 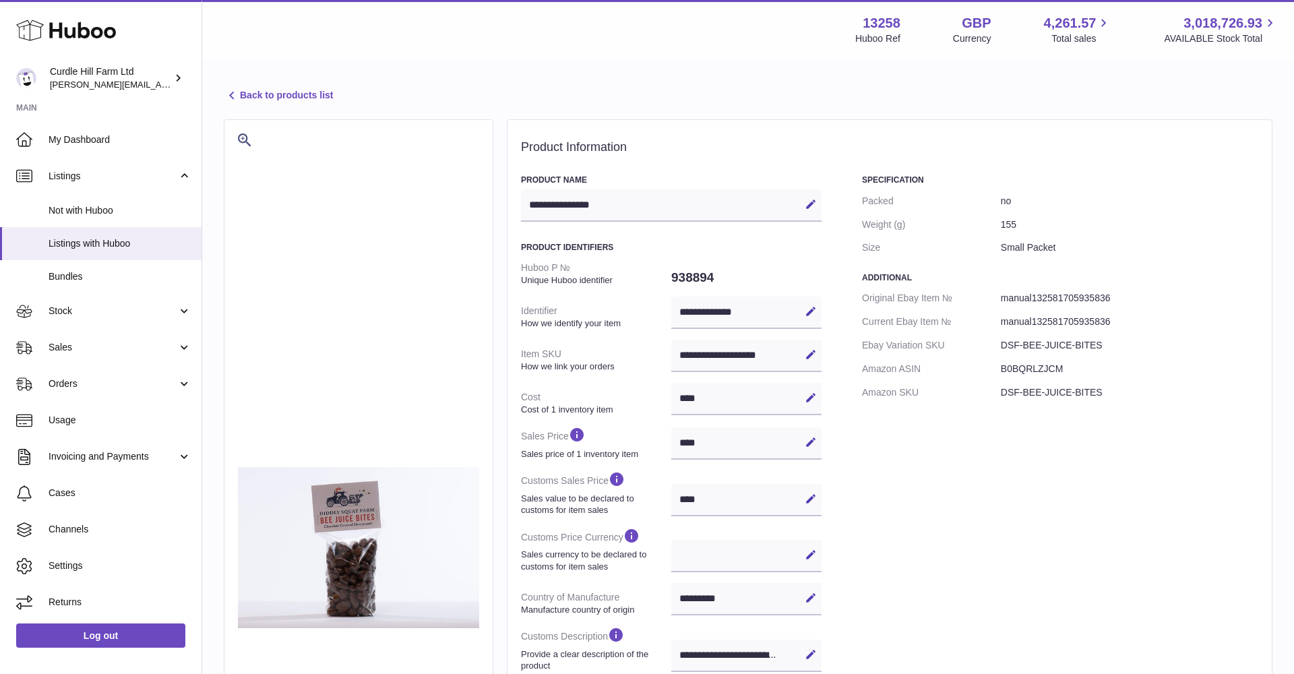 I want to click on img: miranda@diddlysquatfarmshop.com, so click(x=26, y=78).